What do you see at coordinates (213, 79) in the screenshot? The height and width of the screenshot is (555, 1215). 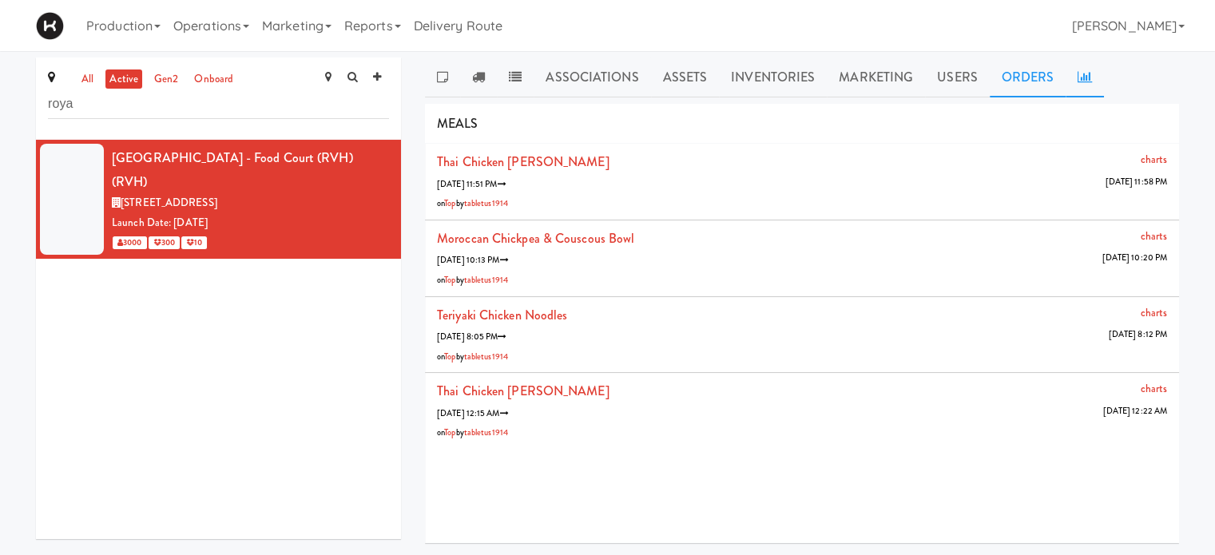 I see `a: onboard` at bounding box center [213, 79].